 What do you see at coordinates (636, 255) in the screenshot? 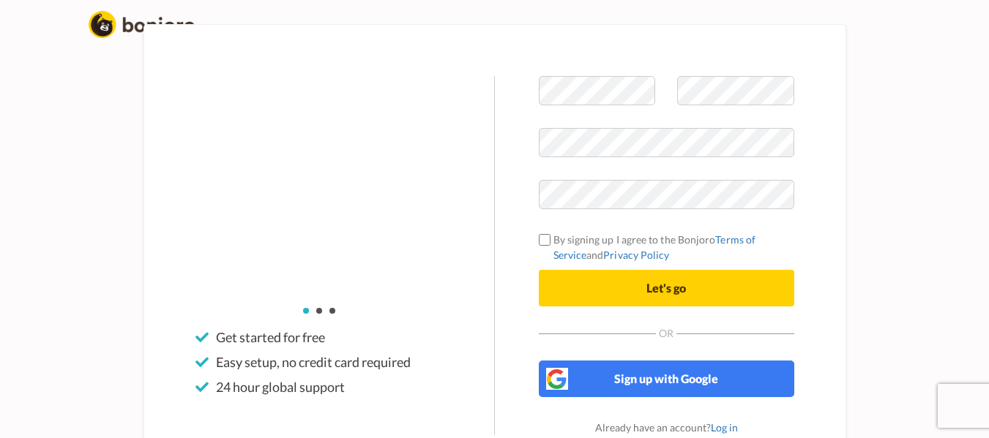
I see `a: Privacy Policy` at bounding box center [636, 255].